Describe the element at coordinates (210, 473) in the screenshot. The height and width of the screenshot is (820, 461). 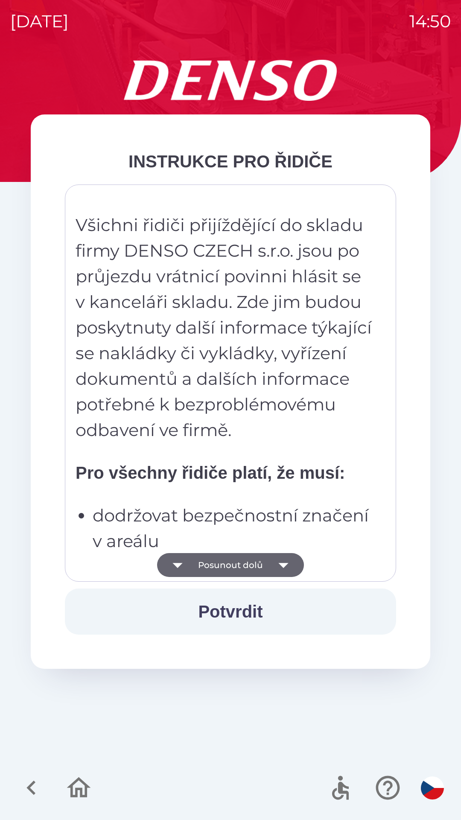
I see `strong: Pro všechny řidiče platí, že musí:` at that location.